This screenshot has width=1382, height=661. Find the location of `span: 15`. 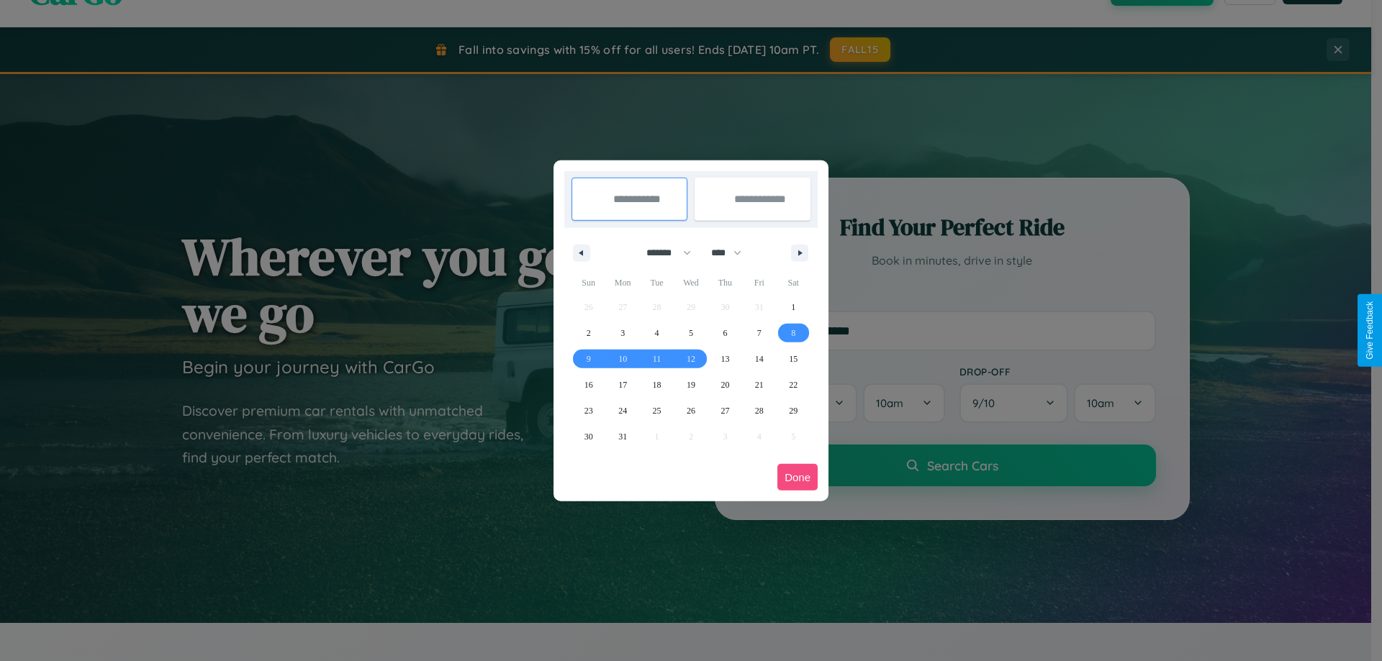

span: 15 is located at coordinates (793, 359).